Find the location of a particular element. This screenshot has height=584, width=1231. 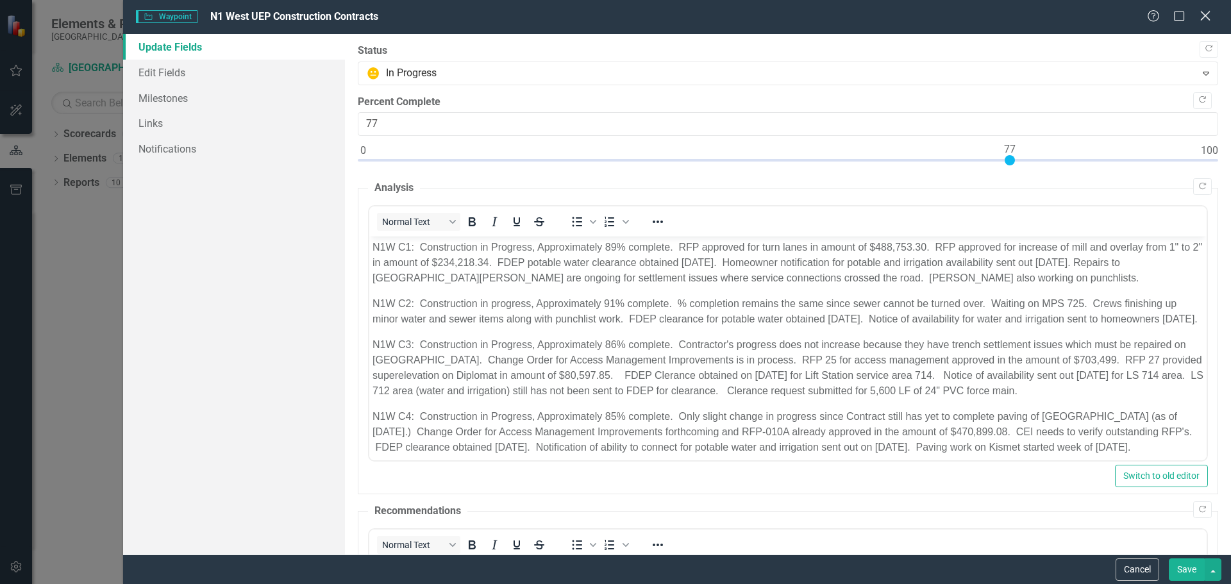

a: Edit Fields is located at coordinates (234, 72).